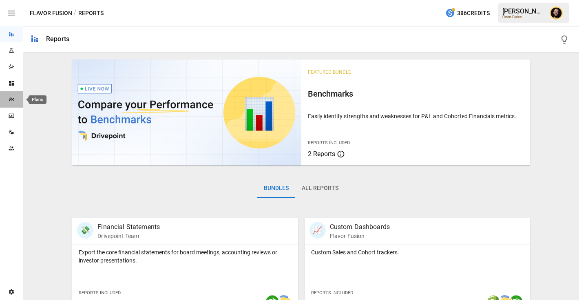  Describe the element at coordinates (360, 227) in the screenshot. I see `p: Custom Dashboards` at that location.